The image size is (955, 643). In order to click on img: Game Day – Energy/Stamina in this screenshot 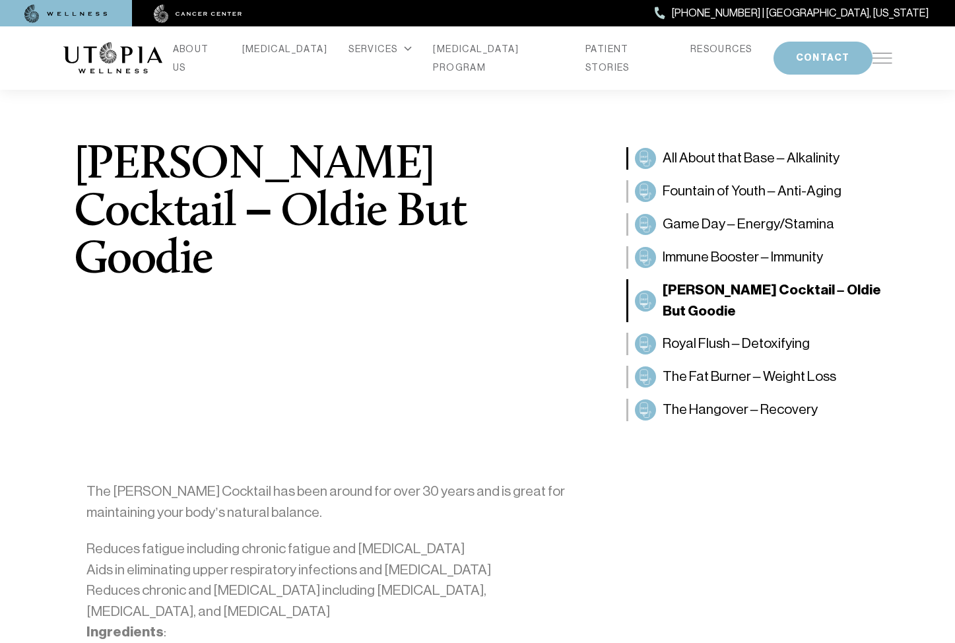, I will do `click(645, 224)`.